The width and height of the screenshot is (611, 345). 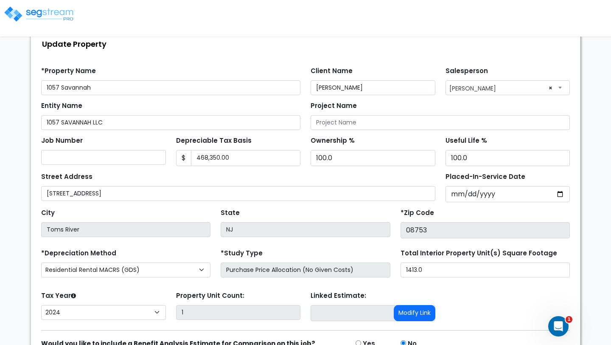 I want to click on label: Entity Name, so click(x=62, y=106).